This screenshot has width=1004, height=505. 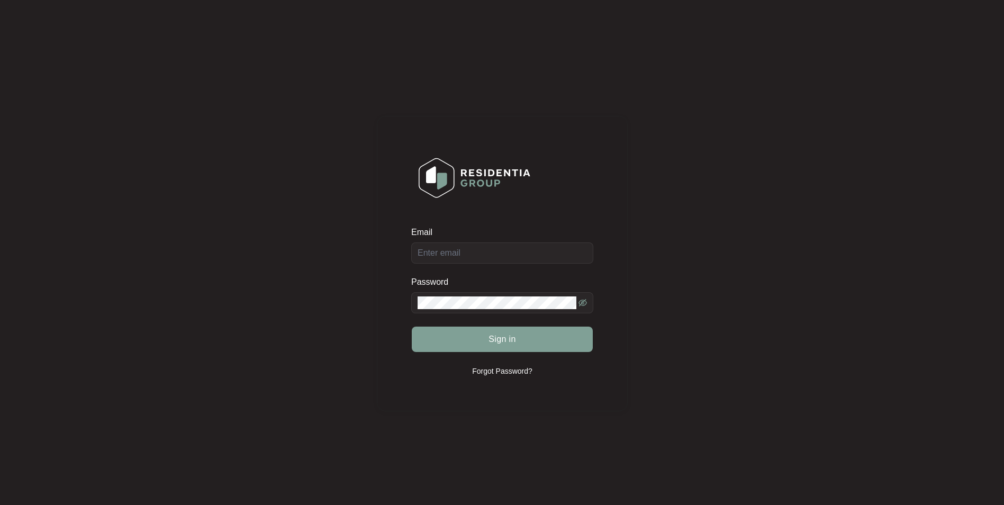 What do you see at coordinates (433, 282) in the screenshot?
I see `label: Password` at bounding box center [433, 282].